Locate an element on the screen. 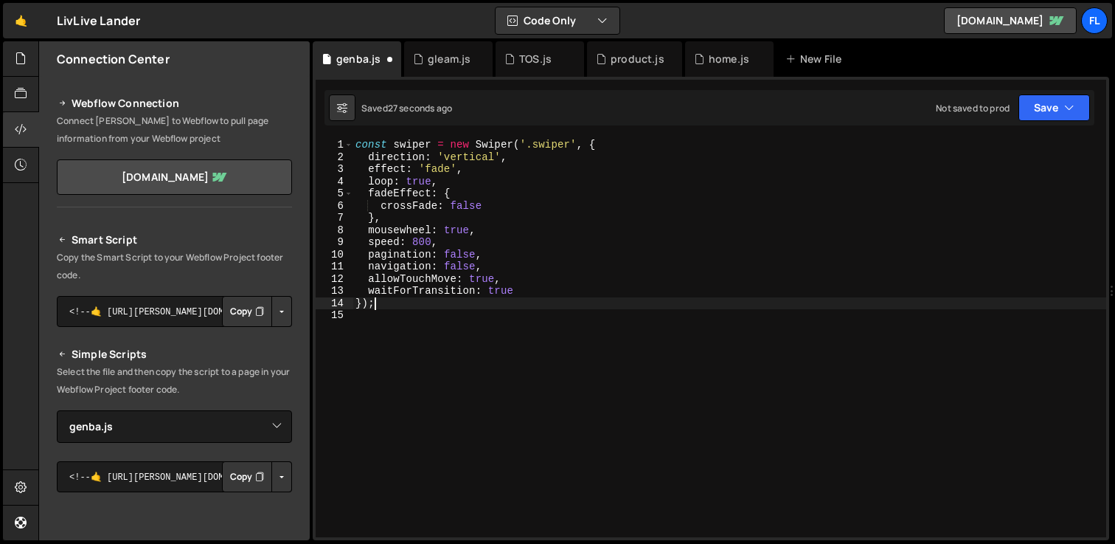 This screenshot has height=544, width=1115. div: home.js is located at coordinates (729, 59).